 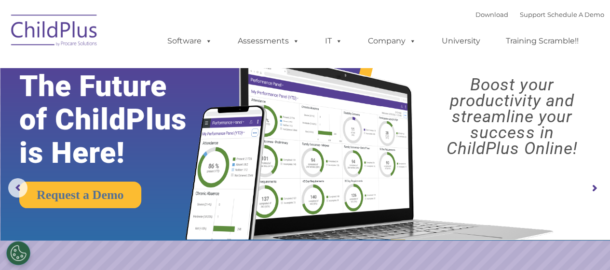 What do you see at coordinates (492, 14) in the screenshot?
I see `a: Download` at bounding box center [492, 14].